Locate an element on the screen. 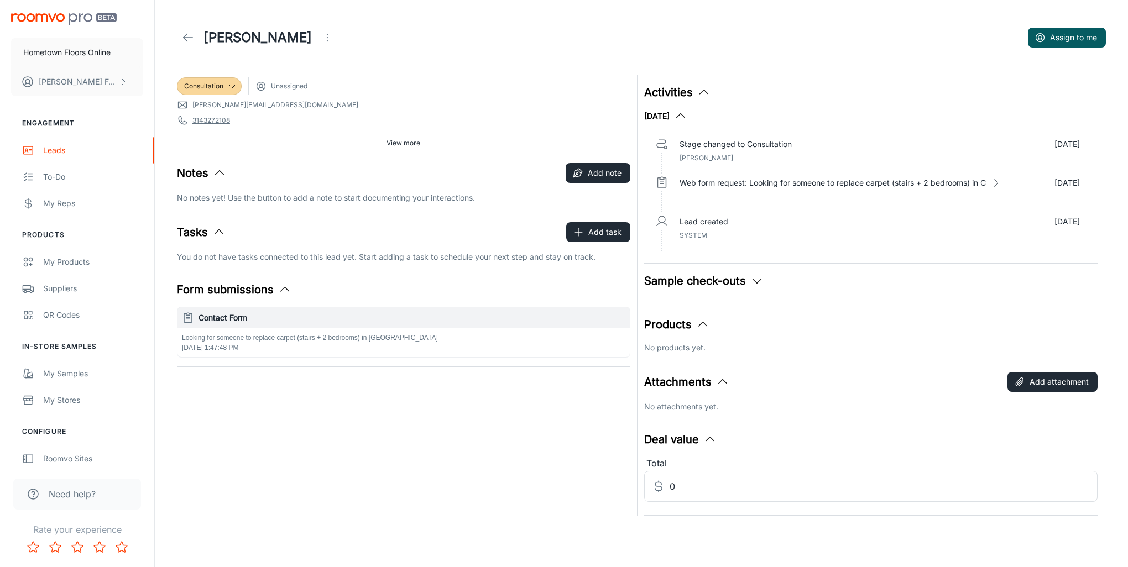  p: No products yet. is located at coordinates (871, 348).